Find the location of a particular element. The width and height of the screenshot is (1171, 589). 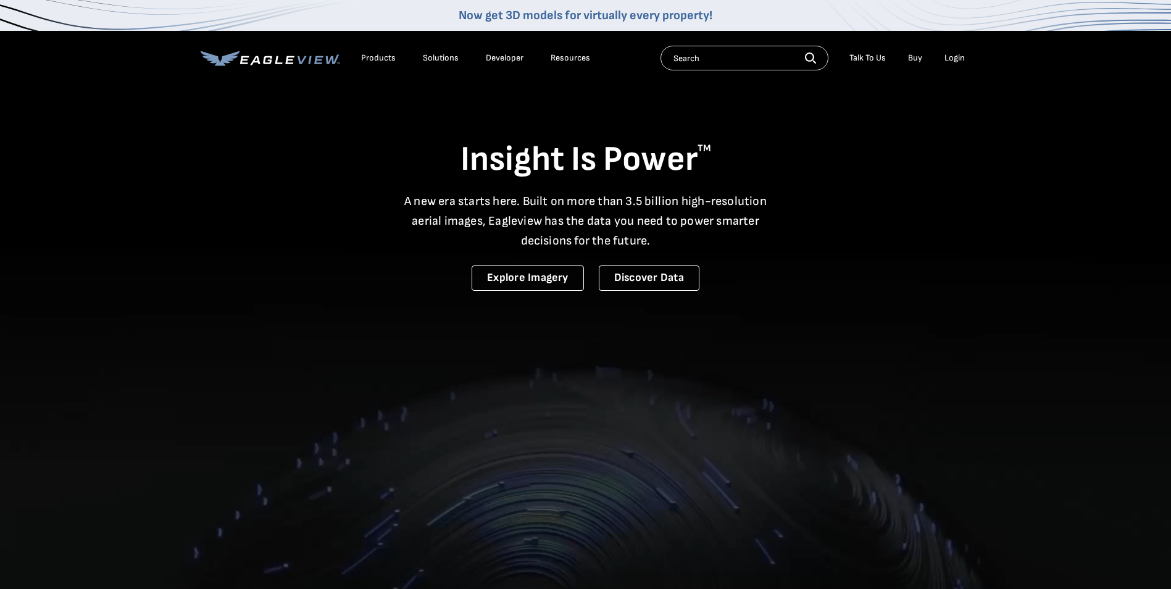

a: Now get 3D models for virtually every property! is located at coordinates (585, 15).